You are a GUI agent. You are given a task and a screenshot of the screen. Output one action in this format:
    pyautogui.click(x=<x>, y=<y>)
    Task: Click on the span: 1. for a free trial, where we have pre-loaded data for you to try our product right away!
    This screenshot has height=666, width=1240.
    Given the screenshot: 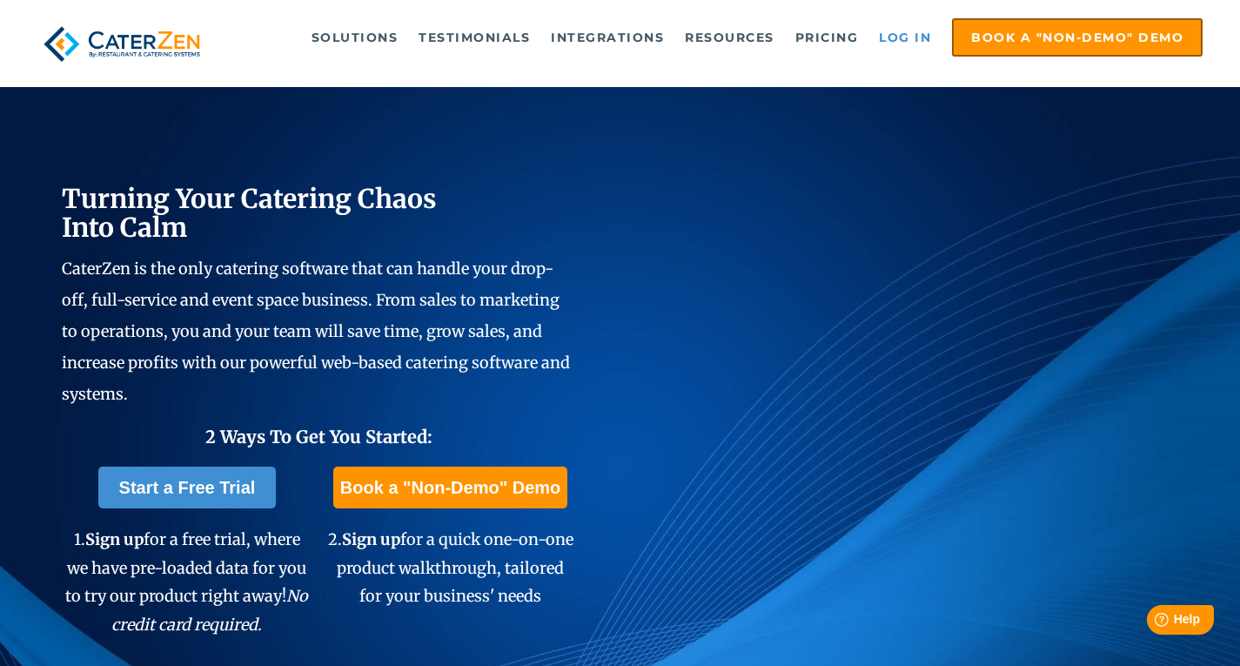 What is the action you would take?
    pyautogui.click(x=186, y=582)
    